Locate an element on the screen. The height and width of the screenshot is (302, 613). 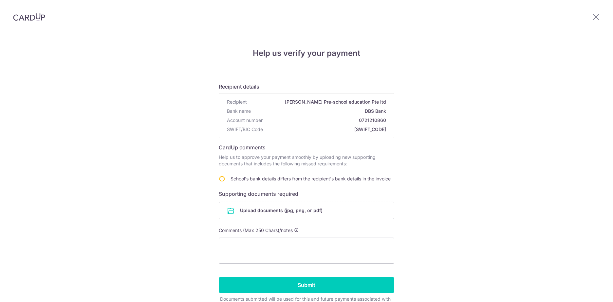
h6: CardUp comments is located at coordinates (306, 148).